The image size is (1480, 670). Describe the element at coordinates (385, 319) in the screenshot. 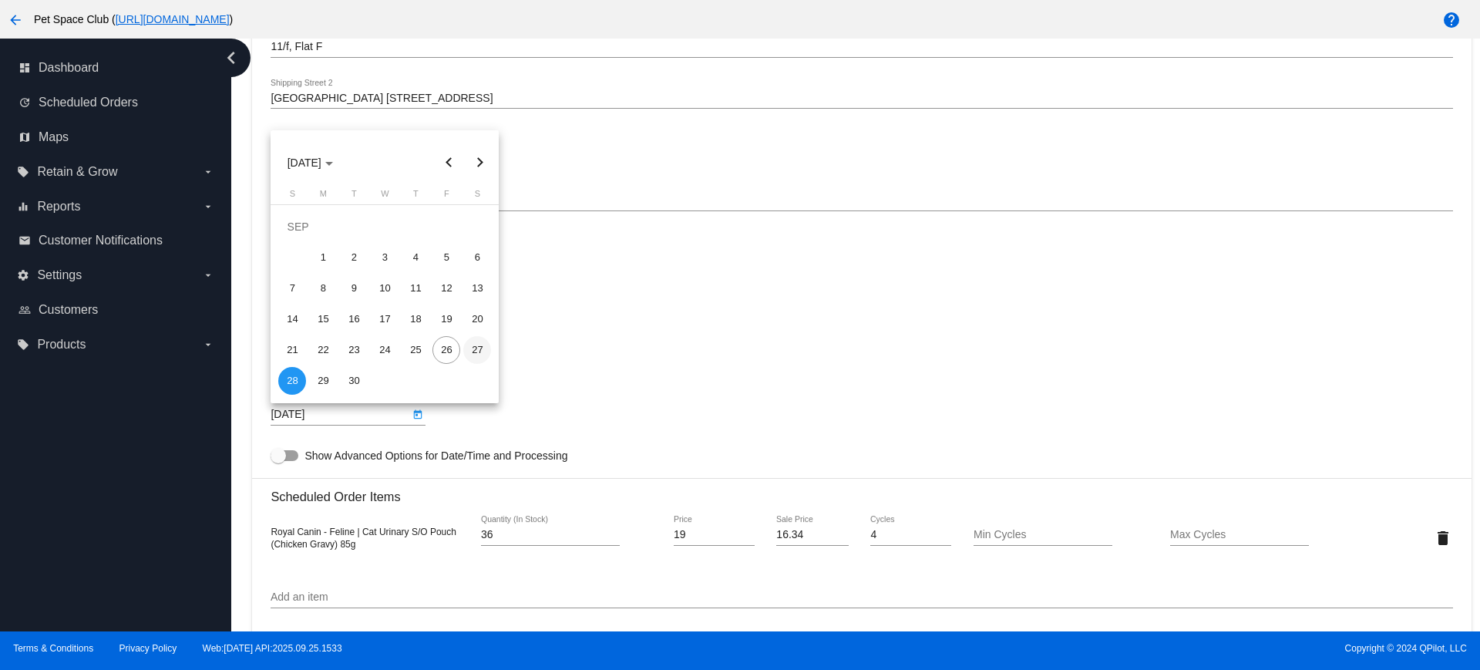

I see `div: 17` at that location.